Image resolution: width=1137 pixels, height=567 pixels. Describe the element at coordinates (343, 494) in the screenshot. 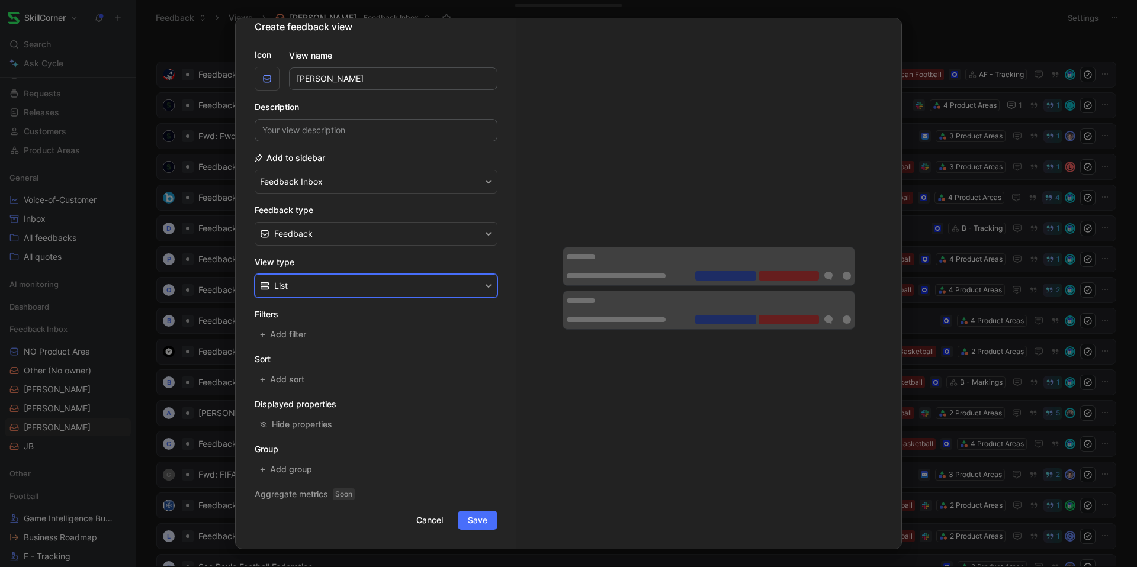

I see `span: Soon` at that location.